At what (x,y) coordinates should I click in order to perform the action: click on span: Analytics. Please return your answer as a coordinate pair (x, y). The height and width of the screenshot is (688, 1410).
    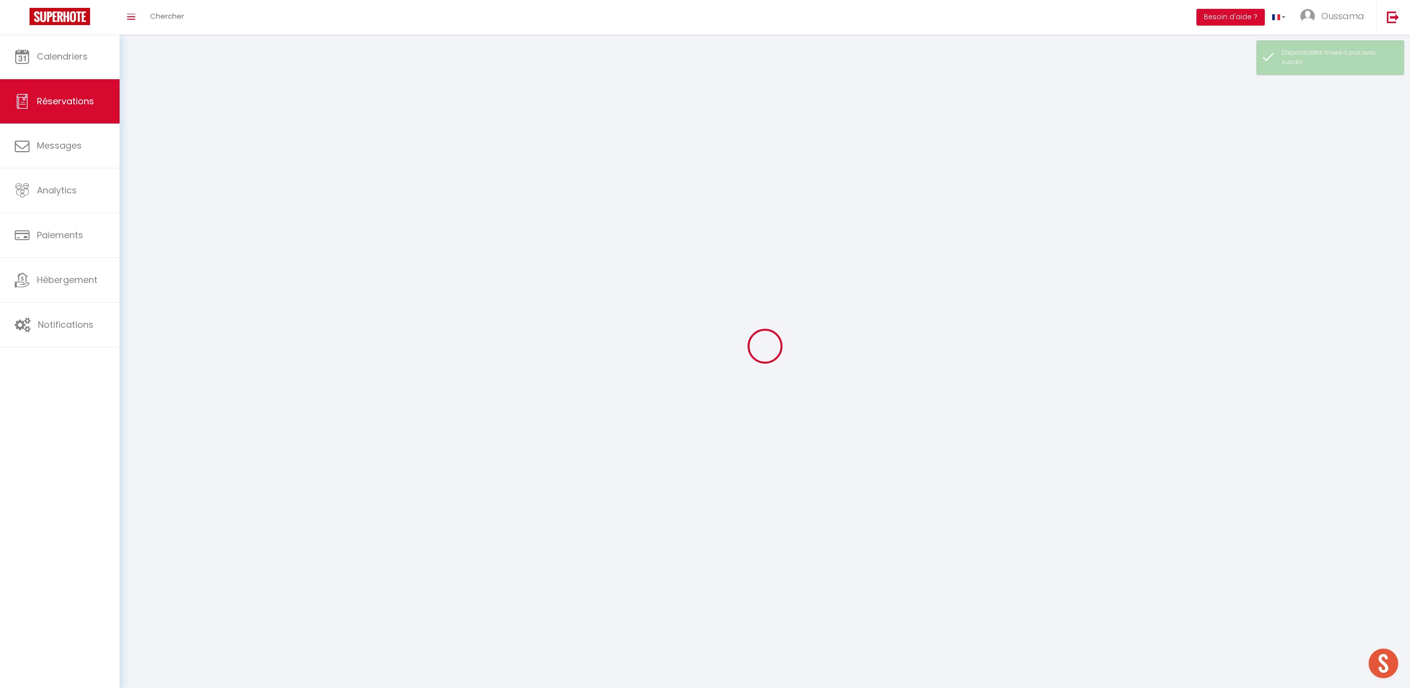
    Looking at the image, I should click on (57, 190).